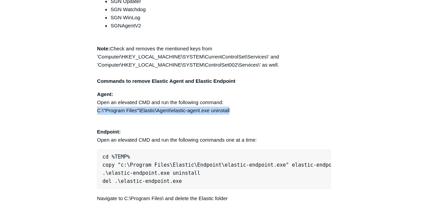  What do you see at coordinates (221, 9) in the screenshot?
I see `li: SGN Watchdog` at bounding box center [221, 9].